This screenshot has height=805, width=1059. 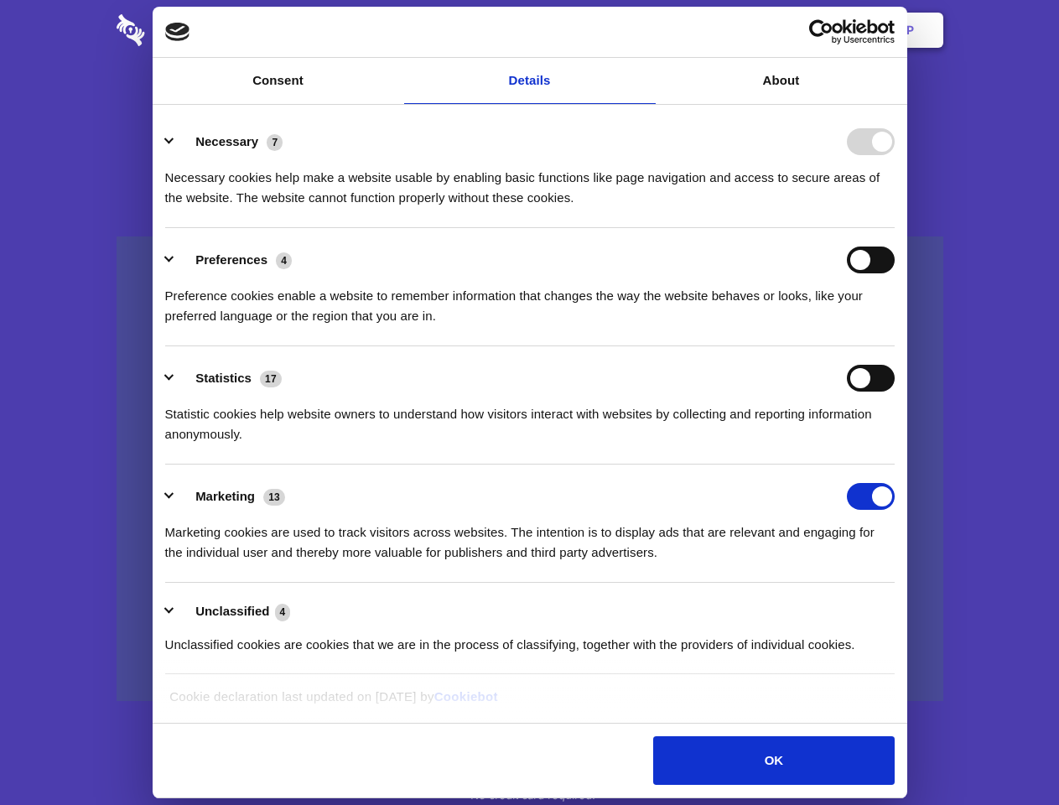 I want to click on div: Unclassified cookies are cookies that we are in the process of classifying, together with the pro..., so click(x=530, y=638).